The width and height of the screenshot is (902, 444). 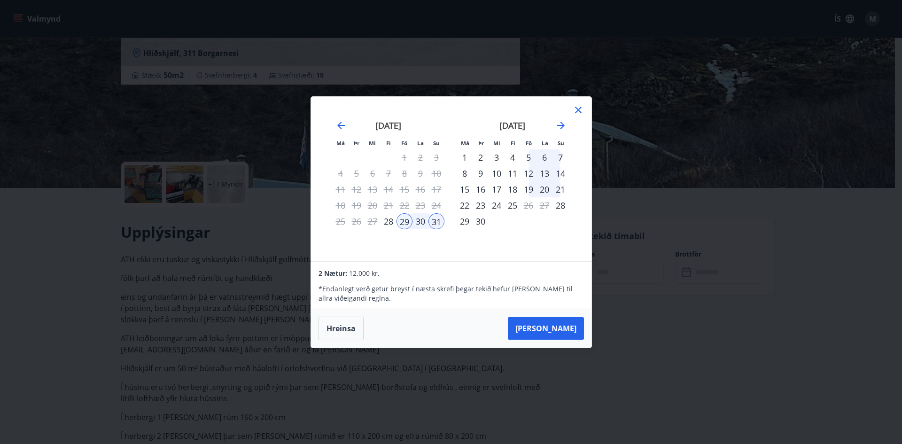 I want to click on td: Not available. mánudagur, 18. ágúst 2025, so click(x=341, y=205).